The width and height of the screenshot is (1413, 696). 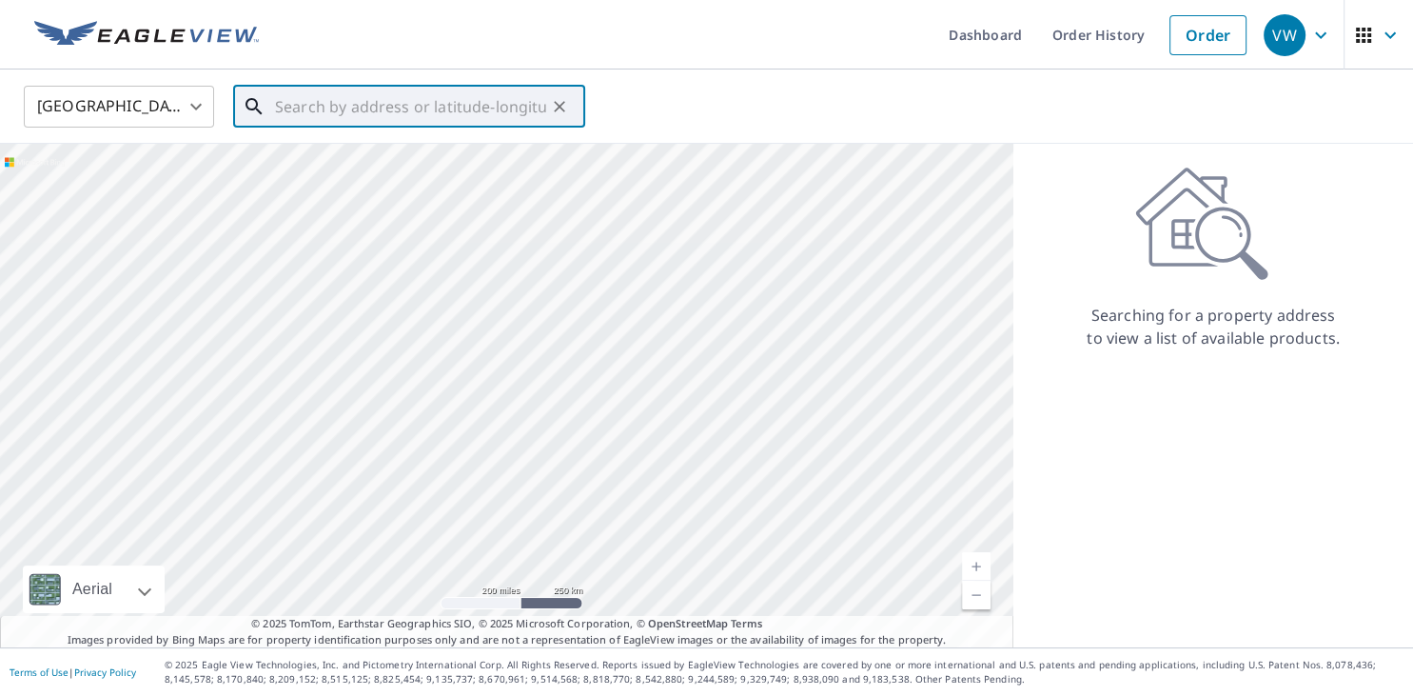 I want to click on span: © 2025 TomTom, Earthstar Geographics SIO, © 2025 Microsoft Corporation, ©, so click(x=506, y=623).